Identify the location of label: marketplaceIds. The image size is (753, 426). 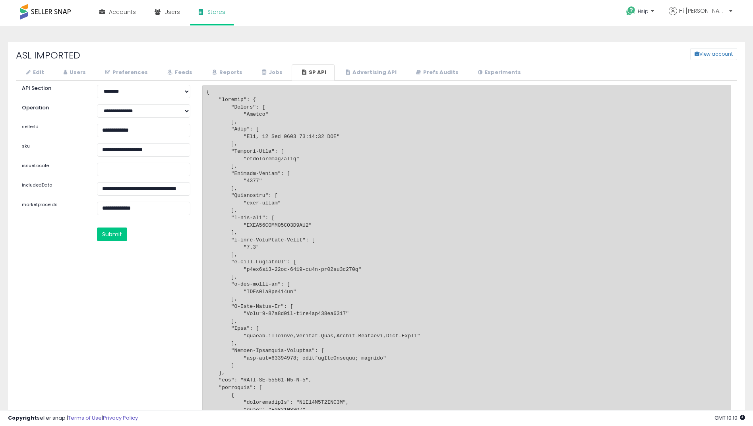
(53, 205).